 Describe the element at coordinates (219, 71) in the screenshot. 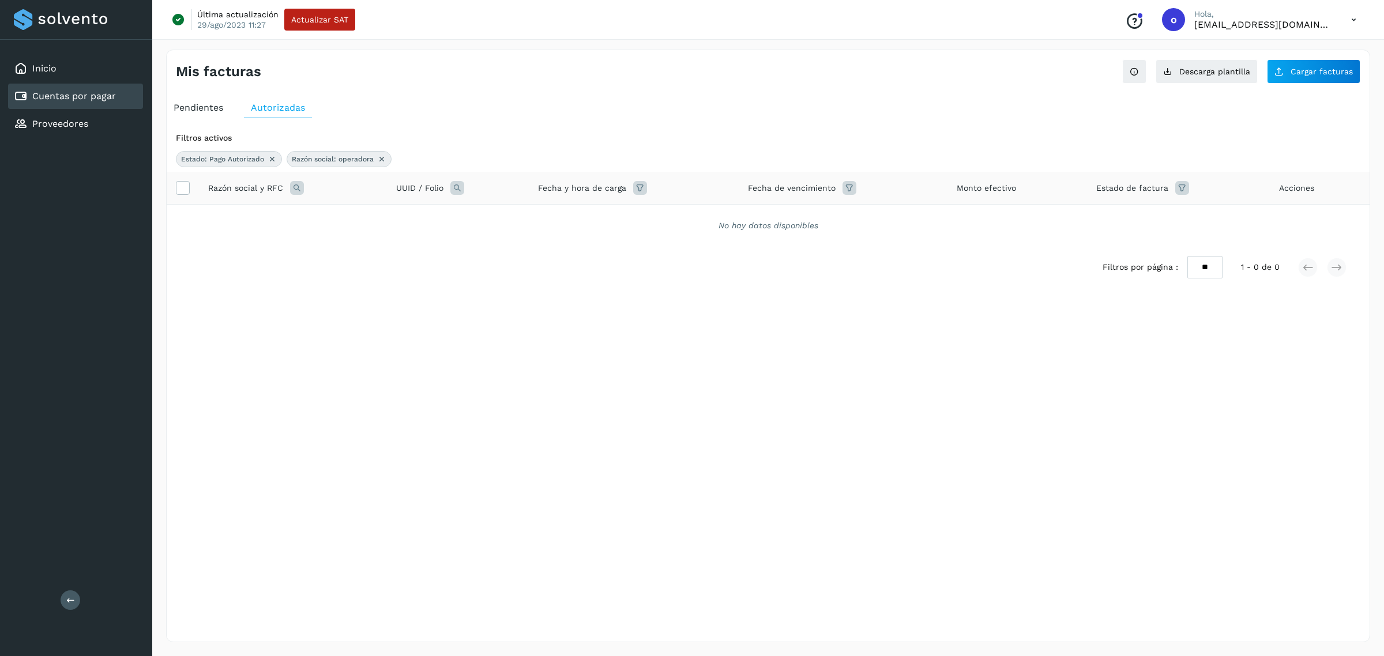

I see `h4: Mis facturas` at that location.